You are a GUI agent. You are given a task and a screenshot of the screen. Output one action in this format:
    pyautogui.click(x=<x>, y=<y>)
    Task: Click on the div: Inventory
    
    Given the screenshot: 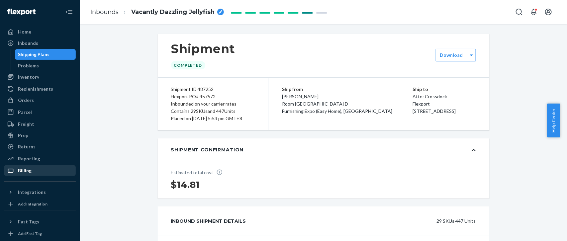 What is the action you would take?
    pyautogui.click(x=29, y=77)
    